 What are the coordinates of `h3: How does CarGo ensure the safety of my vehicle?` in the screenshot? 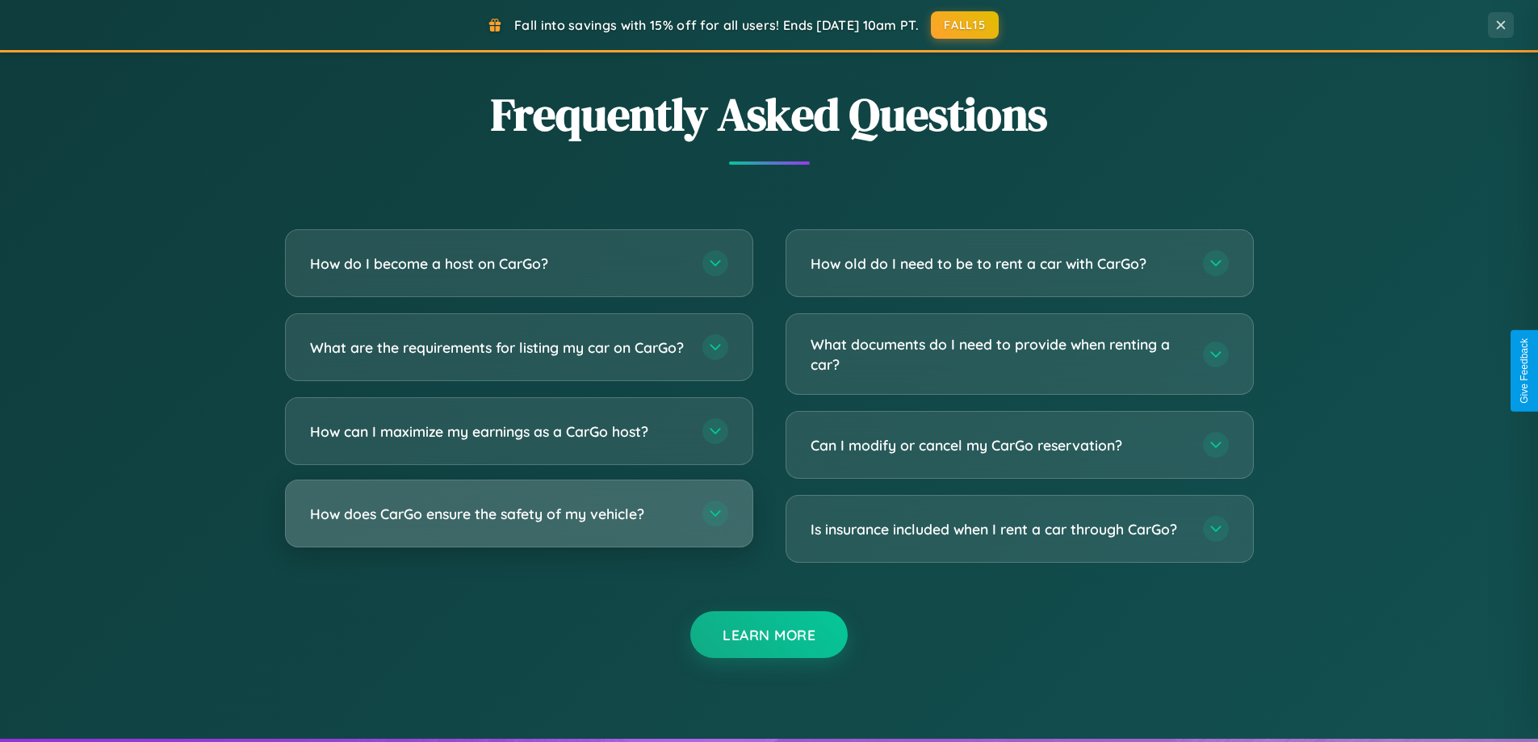 It's located at (498, 514).